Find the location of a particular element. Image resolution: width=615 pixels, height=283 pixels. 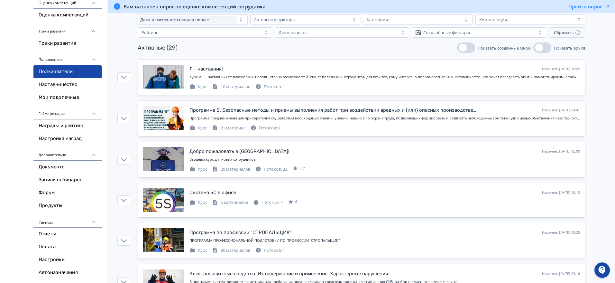

div: Геймификация is located at coordinates (68, 112).